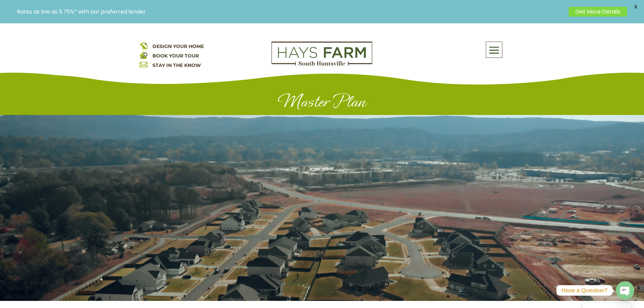  Describe the element at coordinates (178, 46) in the screenshot. I see `span: DESIGN YOUR HOME` at that location.